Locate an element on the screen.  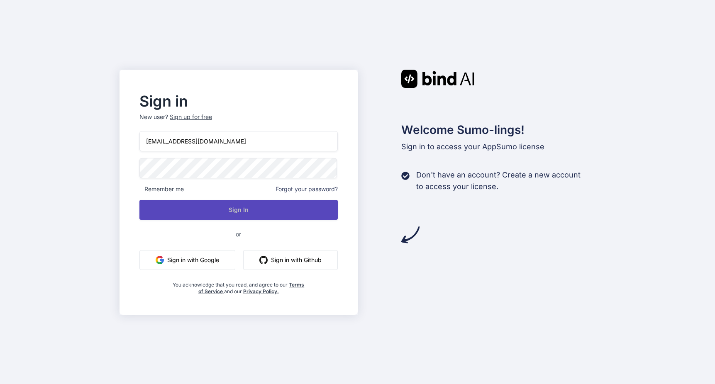
img: github is located at coordinates (264, 260).